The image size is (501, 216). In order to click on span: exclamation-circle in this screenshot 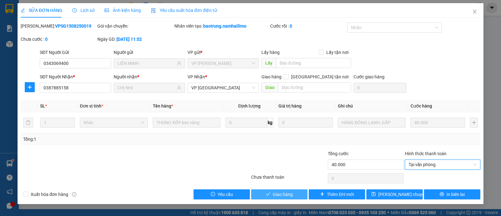, I will do `click(213, 194)`.